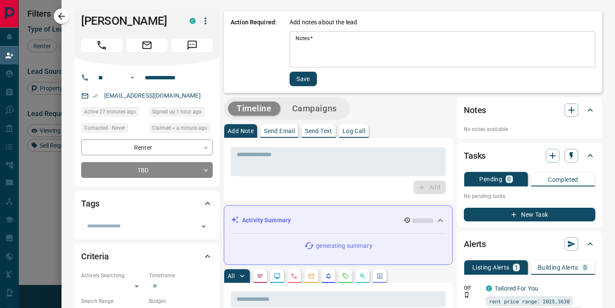 This screenshot has height=308, width=615. I want to click on p: Building Alerts, so click(558, 268).